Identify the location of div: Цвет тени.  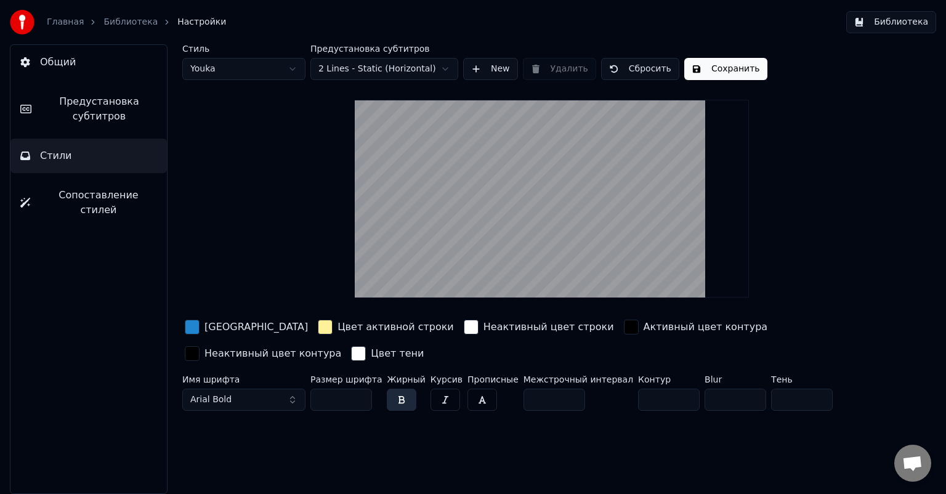
(397, 354).